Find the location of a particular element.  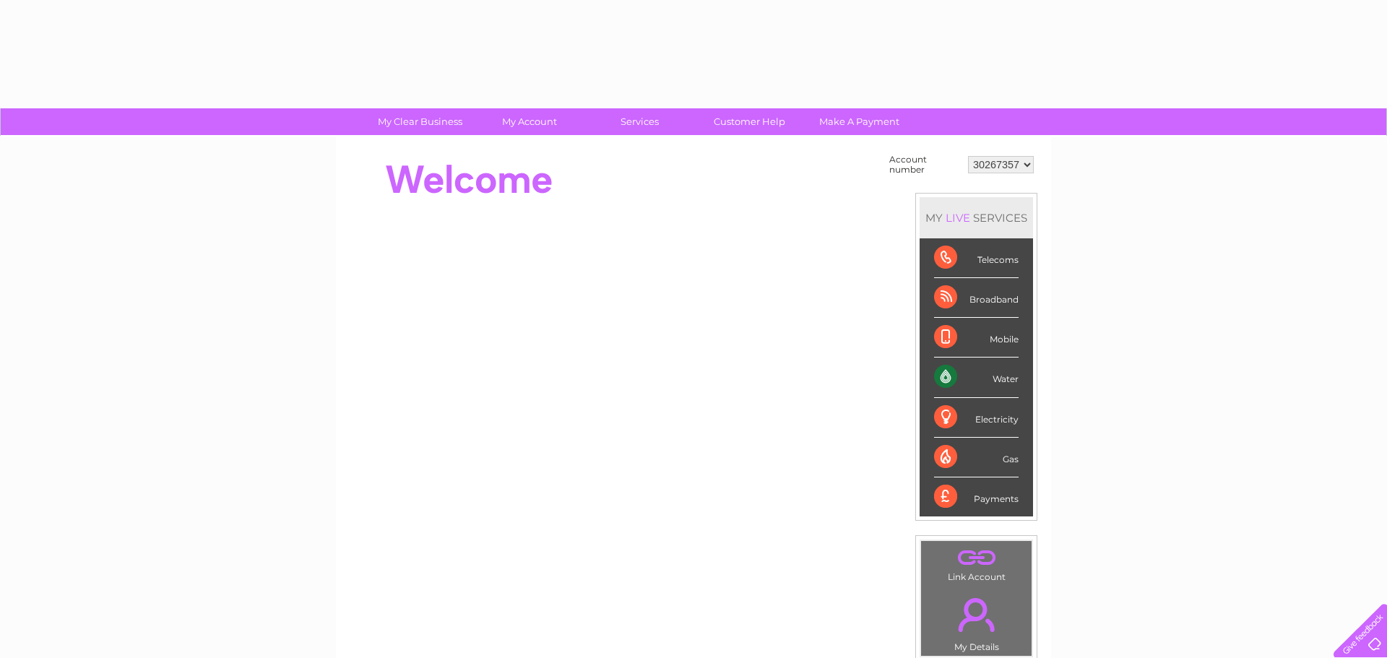

div: Gas is located at coordinates (976, 457).